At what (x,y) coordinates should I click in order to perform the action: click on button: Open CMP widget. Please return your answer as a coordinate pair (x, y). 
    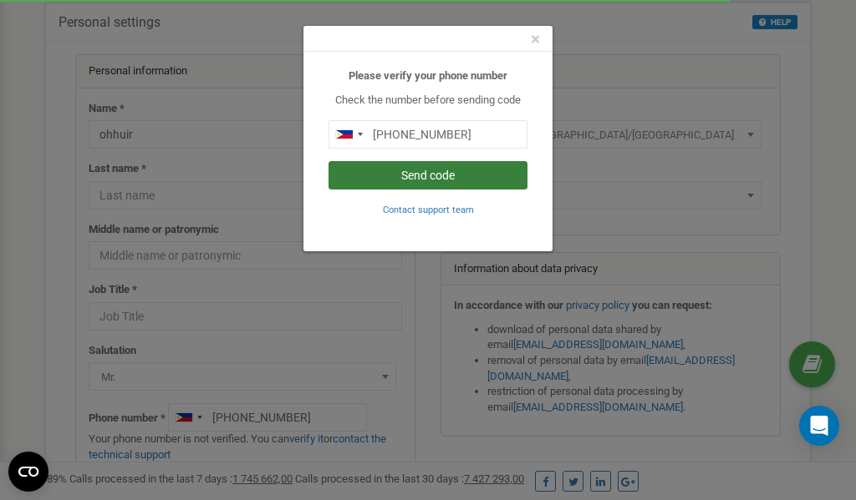
    Looking at the image, I should click on (28, 472).